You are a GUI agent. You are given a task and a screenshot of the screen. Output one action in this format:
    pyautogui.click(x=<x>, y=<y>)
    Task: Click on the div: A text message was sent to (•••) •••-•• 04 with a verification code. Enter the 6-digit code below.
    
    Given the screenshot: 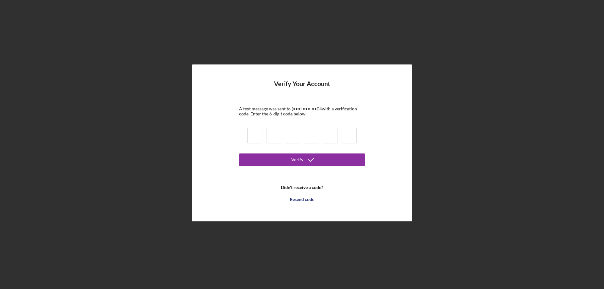 What is the action you would take?
    pyautogui.click(x=302, y=111)
    